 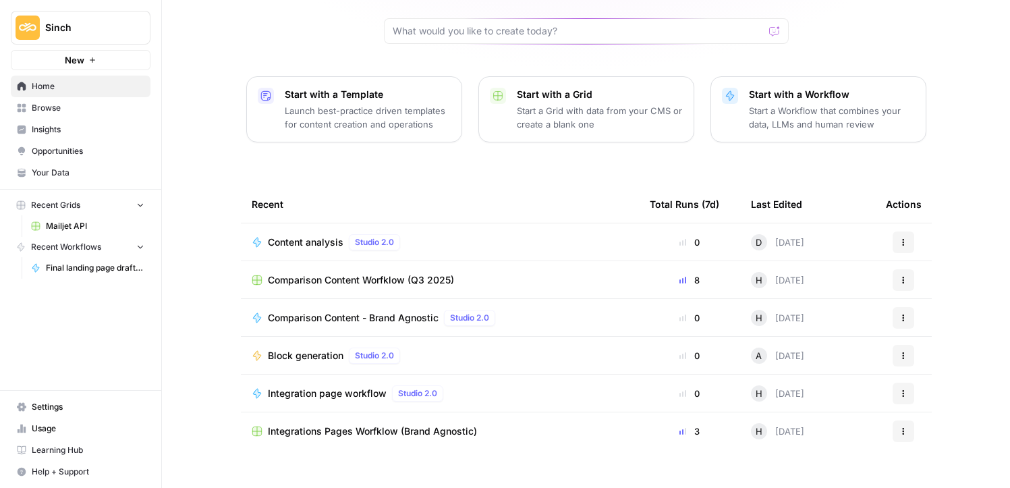 What do you see at coordinates (80, 28) in the screenshot?
I see `button: Workspace: Sinch` at bounding box center [80, 28].